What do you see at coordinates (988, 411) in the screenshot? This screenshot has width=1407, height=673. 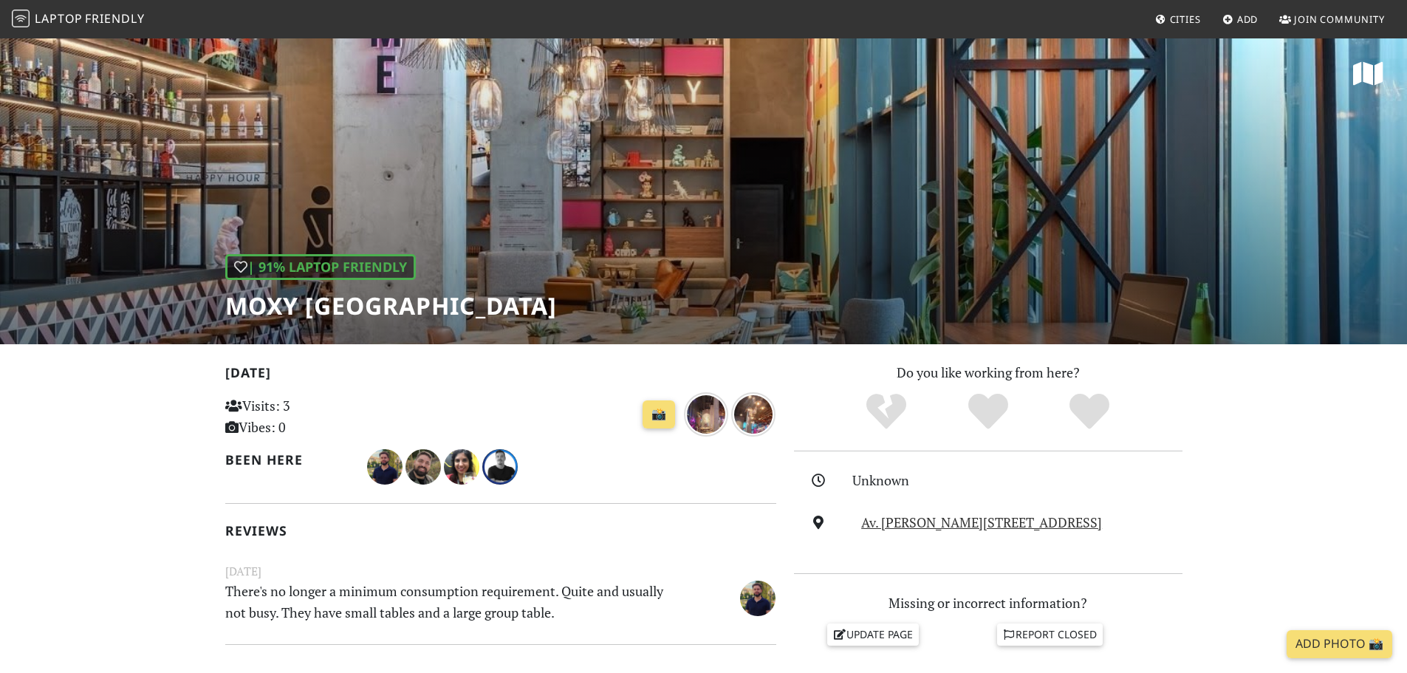 I see `div: Yes` at bounding box center [988, 411].